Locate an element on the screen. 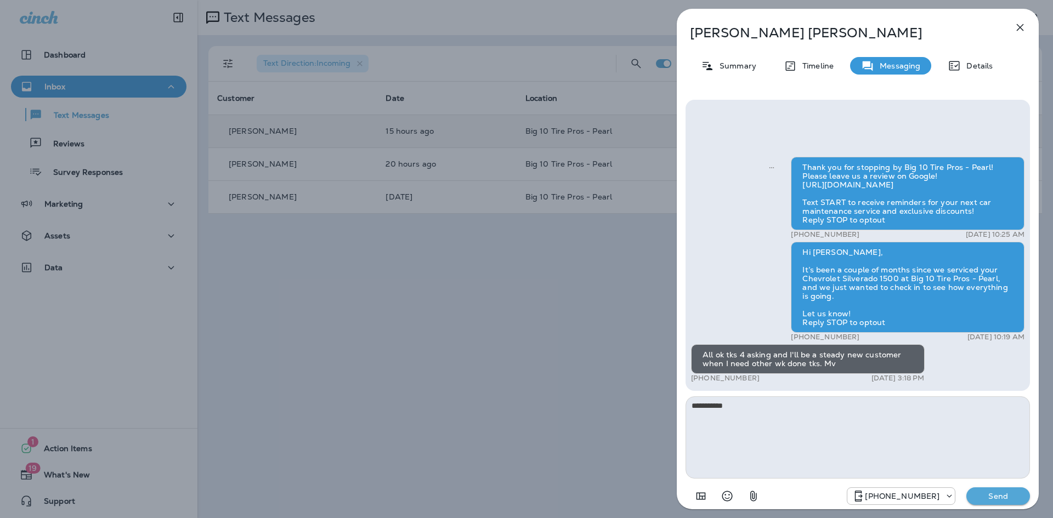 This screenshot has width=1053, height=518. p: Details is located at coordinates (976, 66).